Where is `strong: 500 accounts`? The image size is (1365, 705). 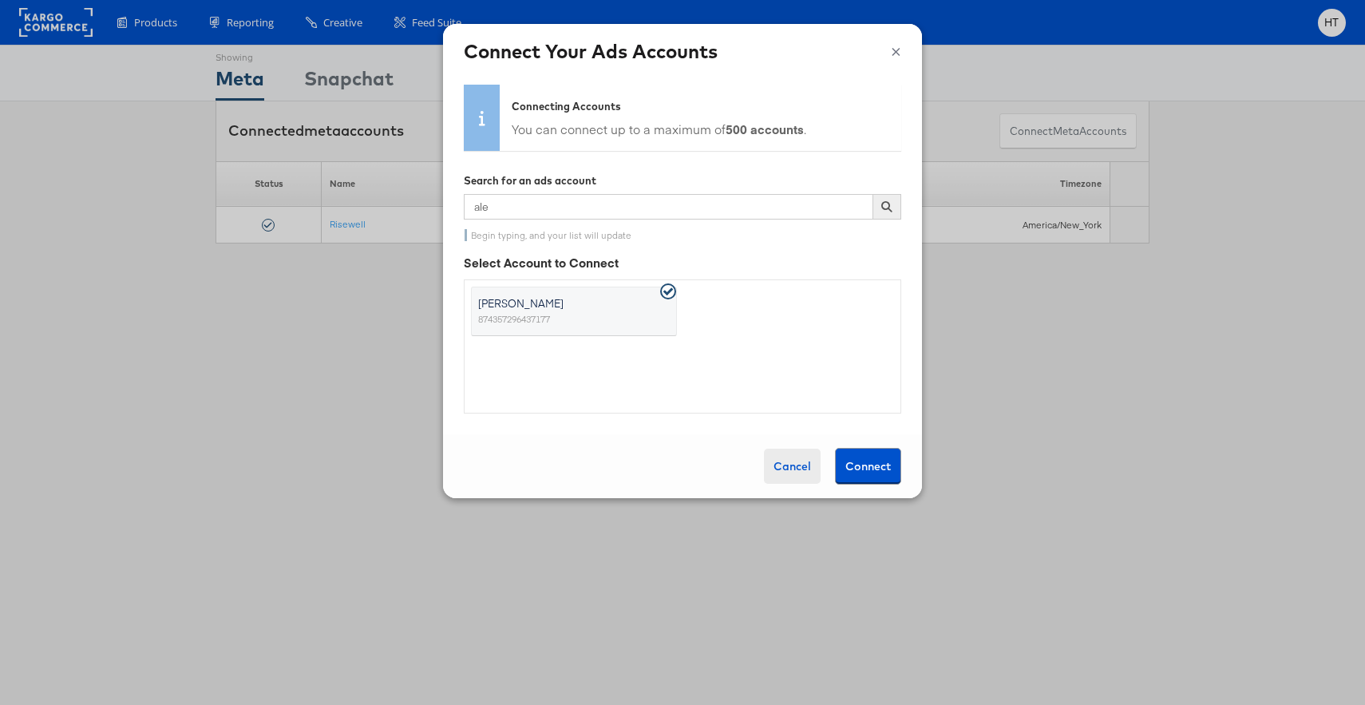 strong: 500 accounts is located at coordinates (765, 129).